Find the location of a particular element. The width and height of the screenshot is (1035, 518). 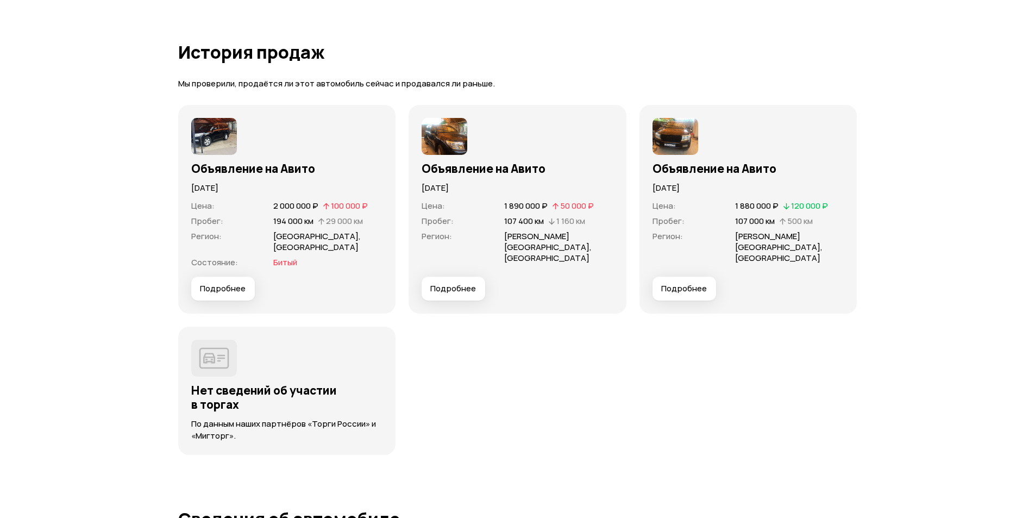

span: 29 000 км is located at coordinates (345, 221).